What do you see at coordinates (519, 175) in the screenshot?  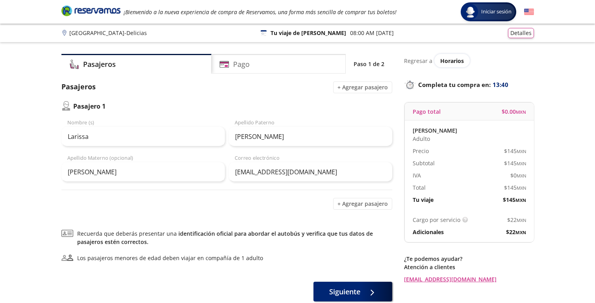 I see `span: $ 0` at bounding box center [519, 175].